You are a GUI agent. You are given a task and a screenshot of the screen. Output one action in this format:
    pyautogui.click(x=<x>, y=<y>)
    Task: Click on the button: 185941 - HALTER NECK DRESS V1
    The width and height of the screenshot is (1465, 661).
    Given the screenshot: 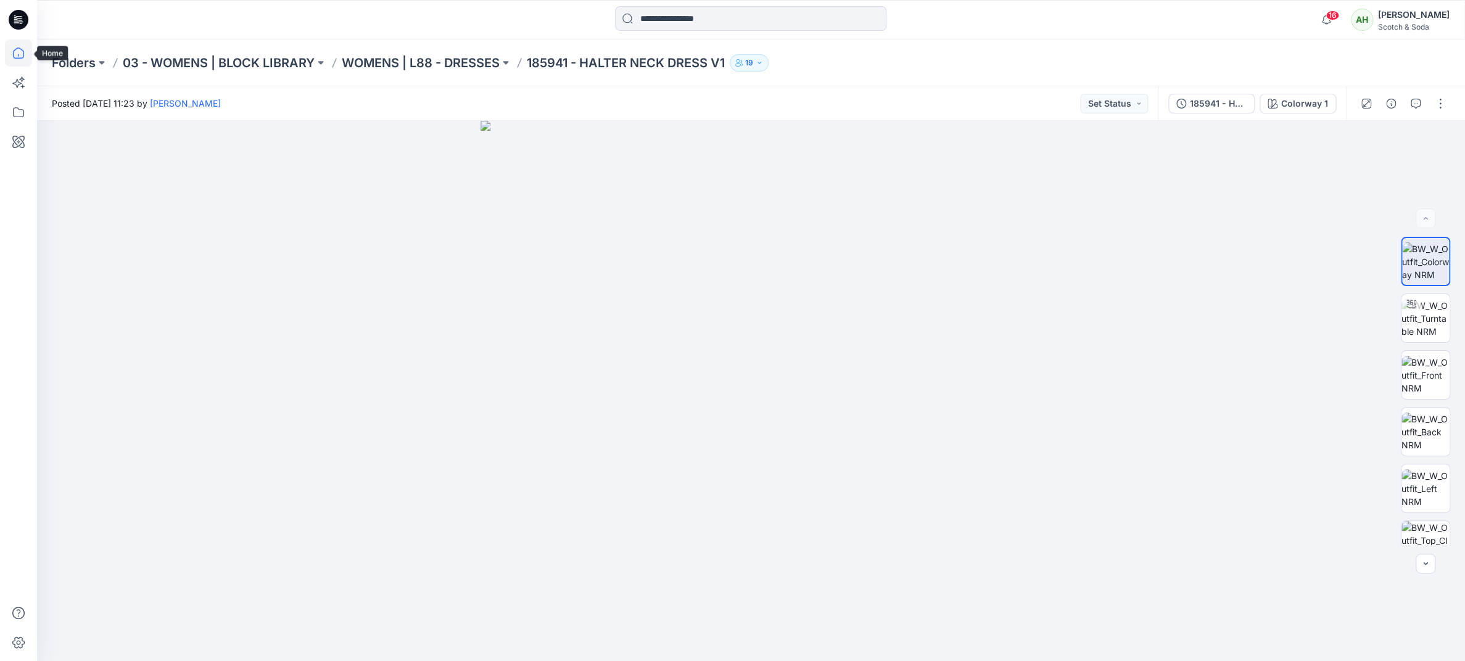 What is the action you would take?
    pyautogui.click(x=1211, y=104)
    